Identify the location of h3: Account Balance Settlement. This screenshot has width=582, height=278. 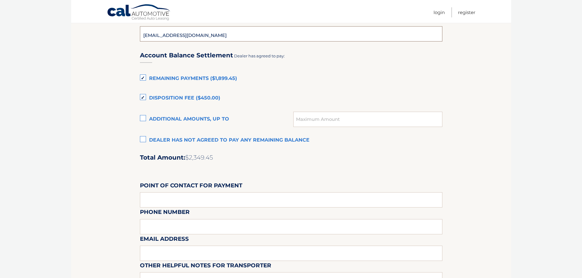
(186, 55).